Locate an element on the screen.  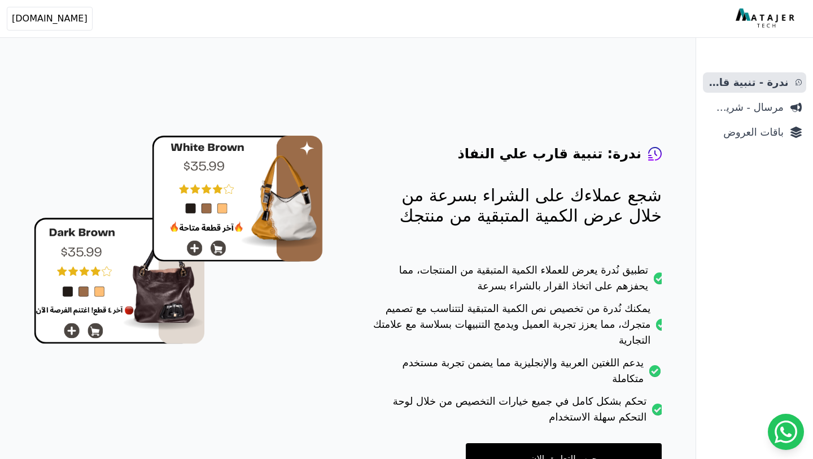
li: يمكنك نُدرة من تخصيص نص الكمية المتبقية لتتناسب مع تصميم متجرك، مما يعزز تجربة العميل ويدمج التنب... is located at coordinates (515, 328).